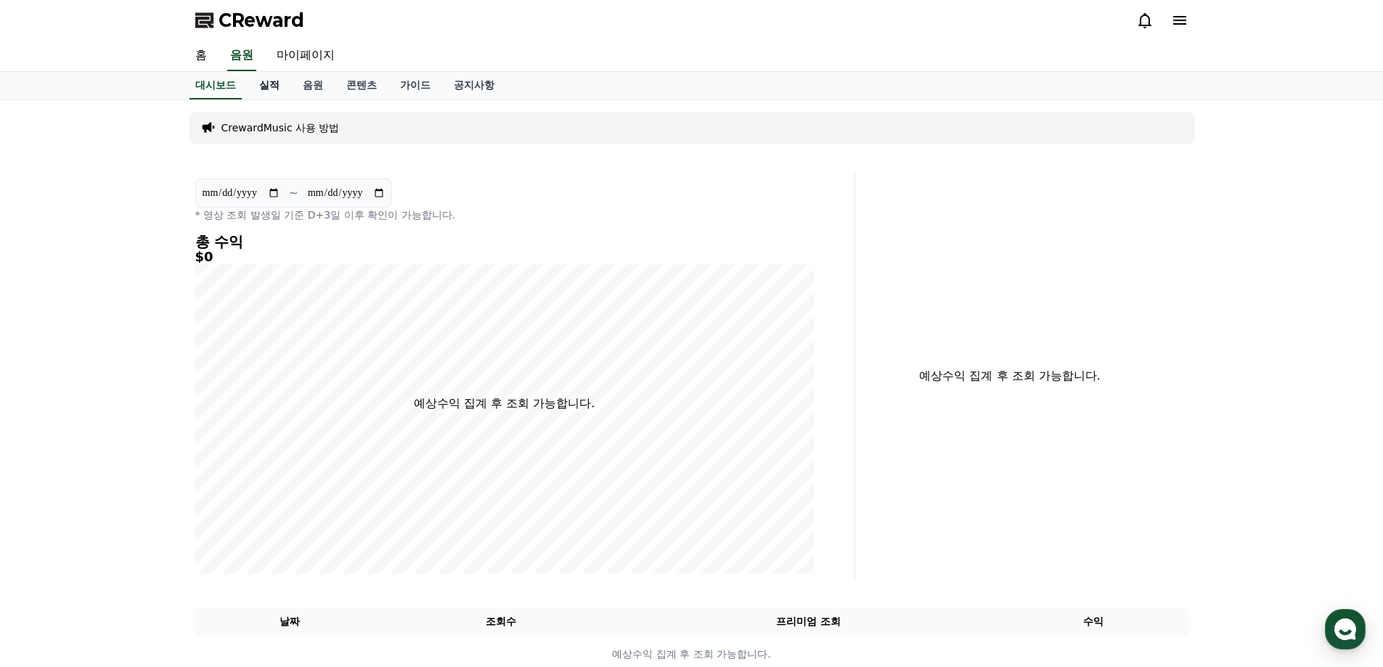 This screenshot has width=1383, height=667. What do you see at coordinates (306, 56) in the screenshot?
I see `a: 마이페이지` at bounding box center [306, 56].